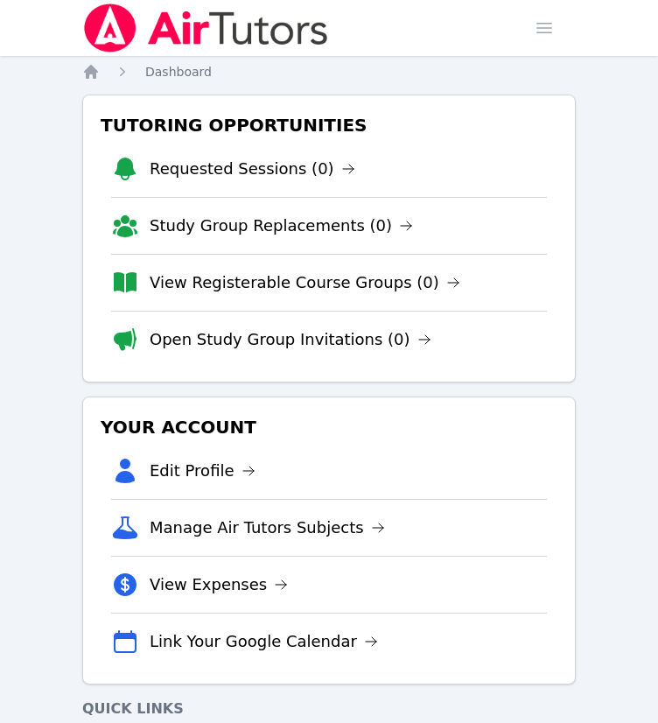 This screenshot has height=723, width=658. What do you see at coordinates (291, 340) in the screenshot?
I see `a: Open Study Group Invitations (0)` at bounding box center [291, 340].